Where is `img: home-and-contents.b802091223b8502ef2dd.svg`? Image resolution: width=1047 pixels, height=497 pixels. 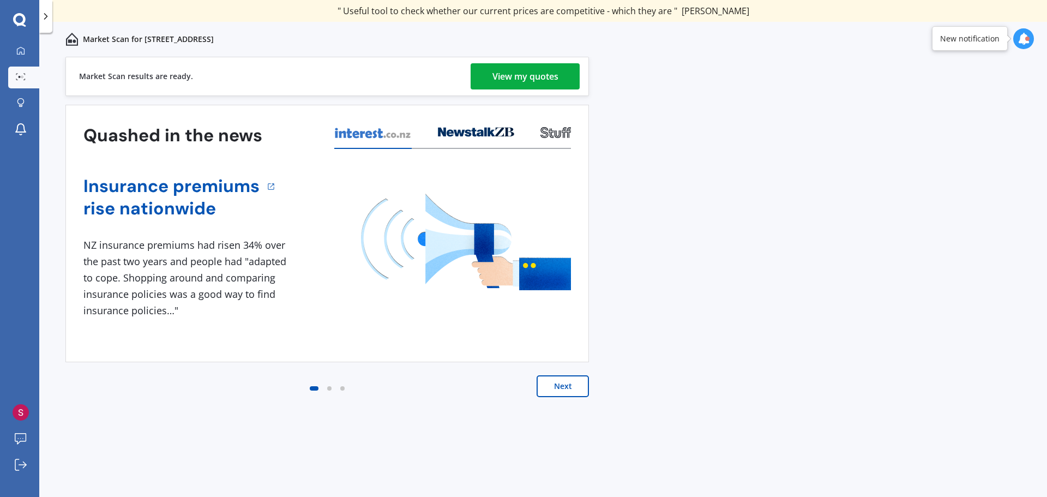 img: home-and-contents.b802091223b8502ef2dd.svg is located at coordinates (72, 39).